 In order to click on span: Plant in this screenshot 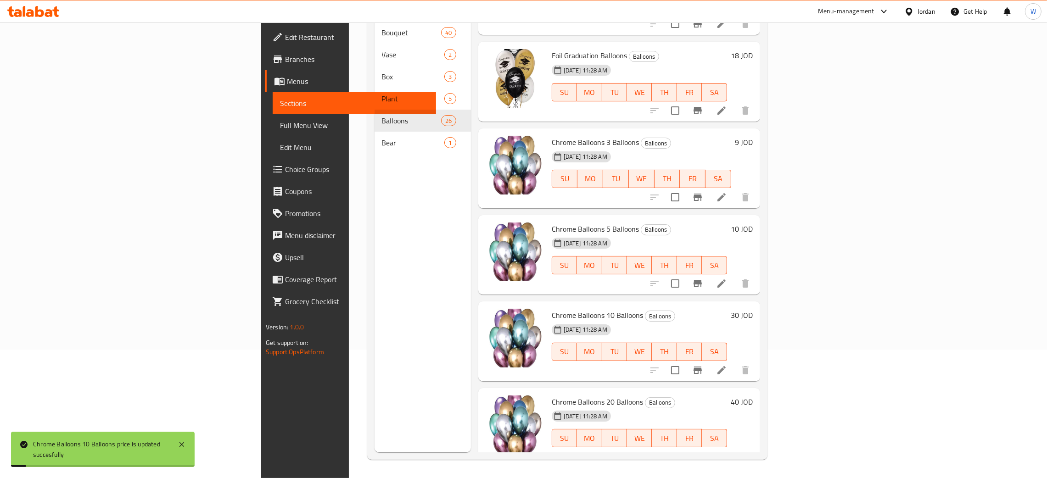, I will do `click(413, 99)`.